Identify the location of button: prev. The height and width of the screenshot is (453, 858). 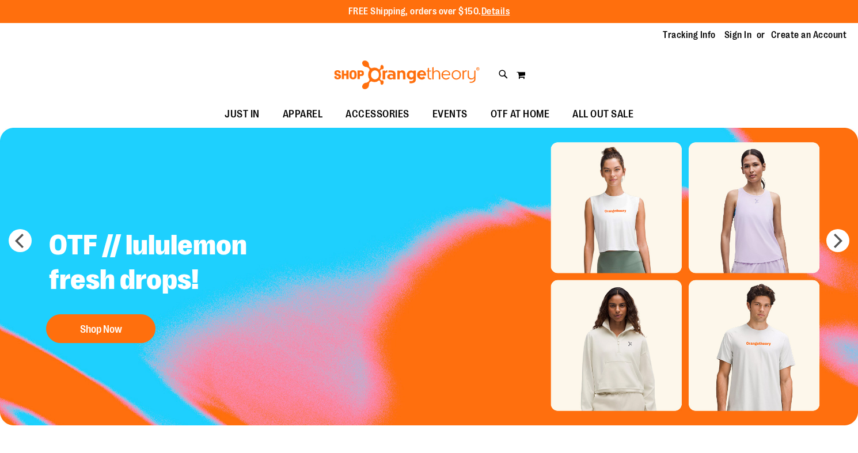
(20, 241).